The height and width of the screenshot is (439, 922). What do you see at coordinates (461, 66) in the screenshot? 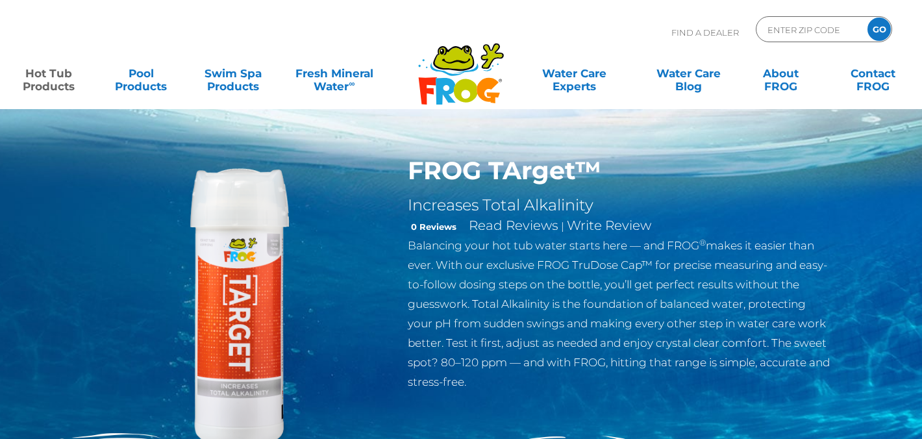
I see `img: Frog Products Logo` at bounding box center [461, 66].